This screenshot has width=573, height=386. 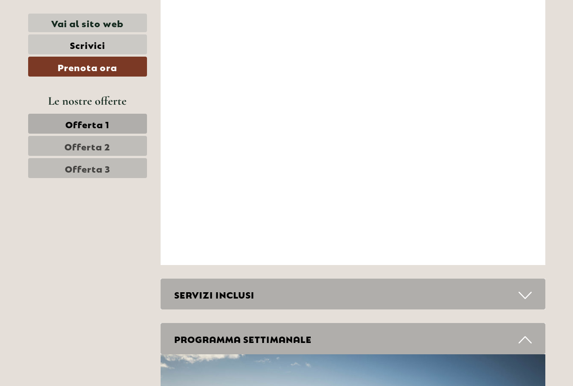 What do you see at coordinates (87, 124) in the screenshot?
I see `span: Offerta 1` at bounding box center [87, 124].